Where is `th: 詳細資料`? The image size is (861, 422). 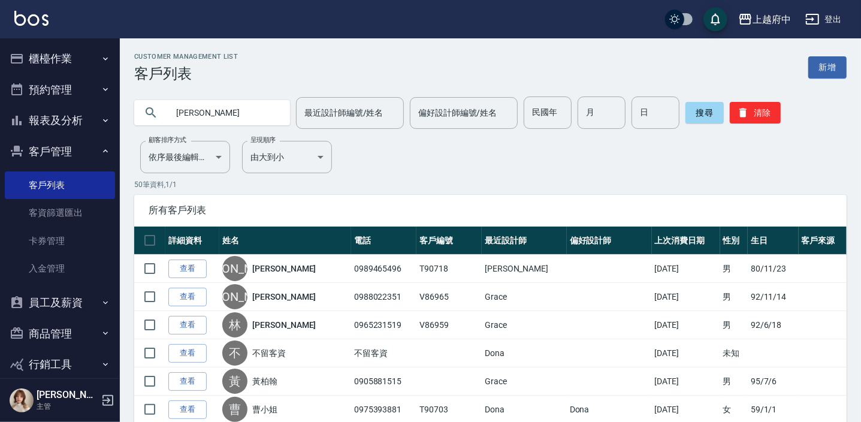
th: 詳細資料 is located at coordinates (192, 240).